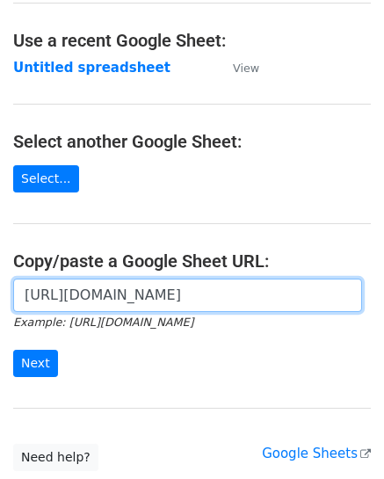 The width and height of the screenshot is (384, 479). I want to click on h4: Use a recent Google Sheet:, so click(192, 40).